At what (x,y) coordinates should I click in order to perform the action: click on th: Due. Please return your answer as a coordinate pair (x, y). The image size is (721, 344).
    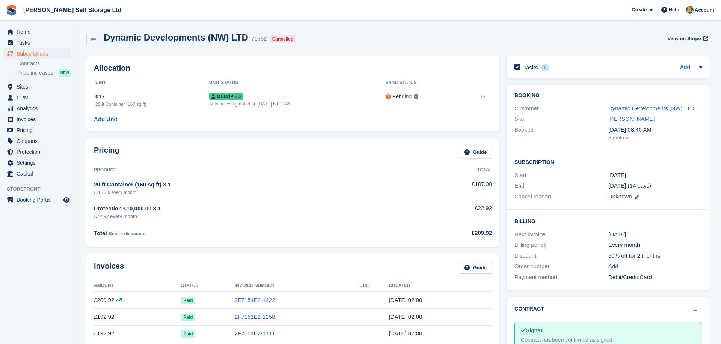
    Looking at the image, I should click on (374, 286).